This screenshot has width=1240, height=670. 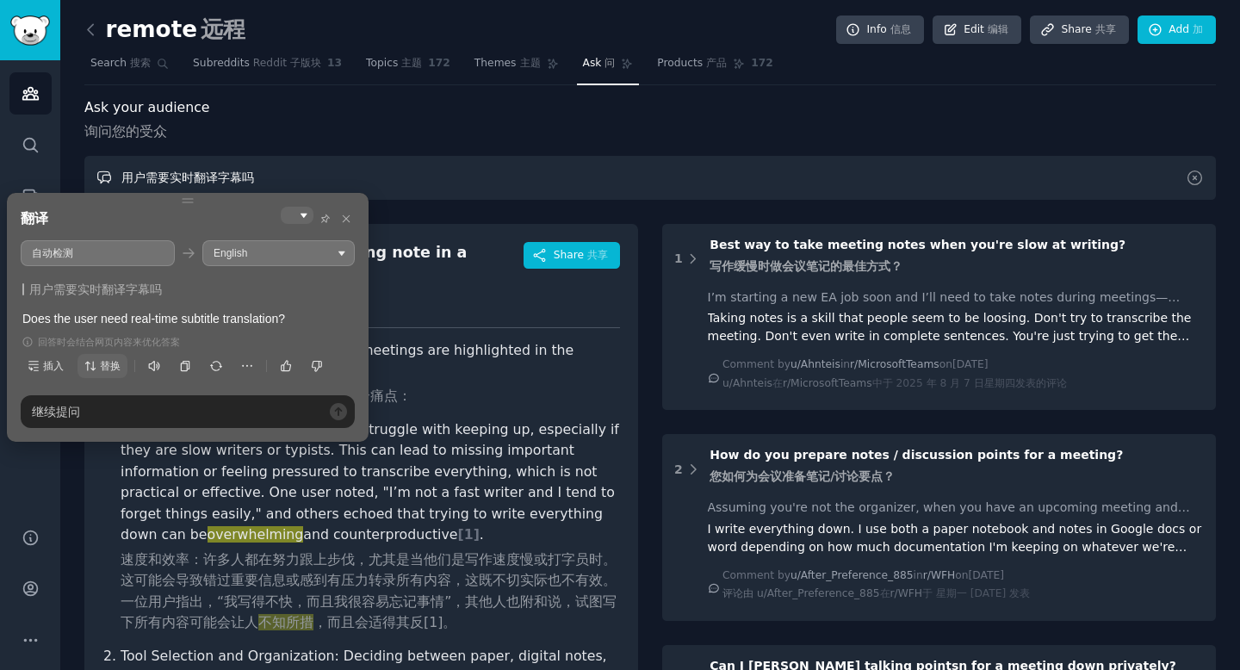 What do you see at coordinates (581, 256) in the screenshot?
I see `span: Share` at bounding box center [581, 256].